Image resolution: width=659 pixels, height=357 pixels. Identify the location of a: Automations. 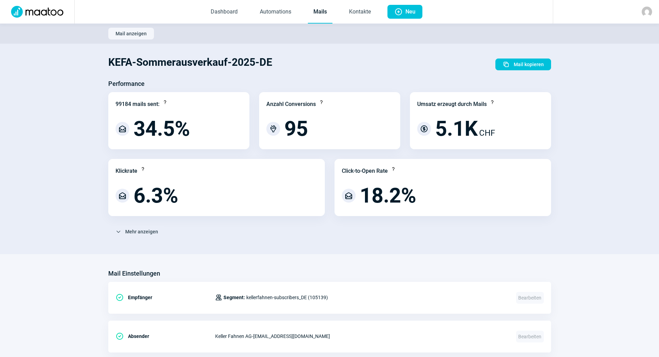
(275, 12).